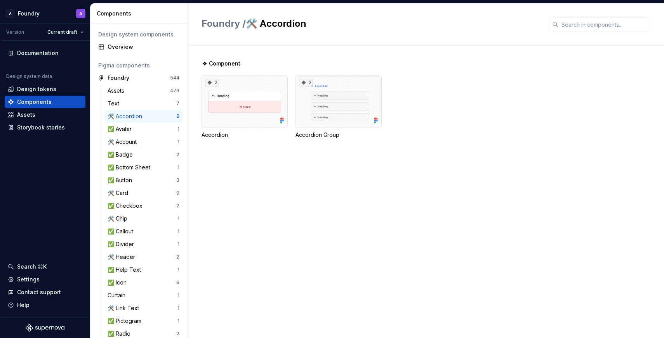 The image size is (664, 338). Describe the element at coordinates (178, 193) in the screenshot. I see `div: 9` at that location.